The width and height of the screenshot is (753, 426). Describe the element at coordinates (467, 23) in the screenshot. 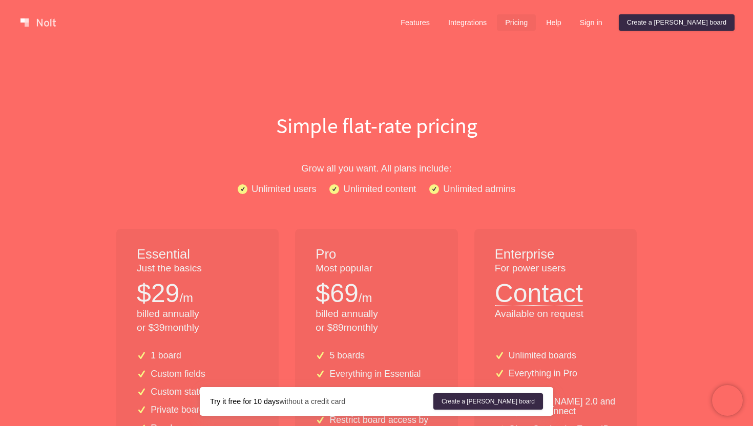

I see `a: Integrations` at that location.